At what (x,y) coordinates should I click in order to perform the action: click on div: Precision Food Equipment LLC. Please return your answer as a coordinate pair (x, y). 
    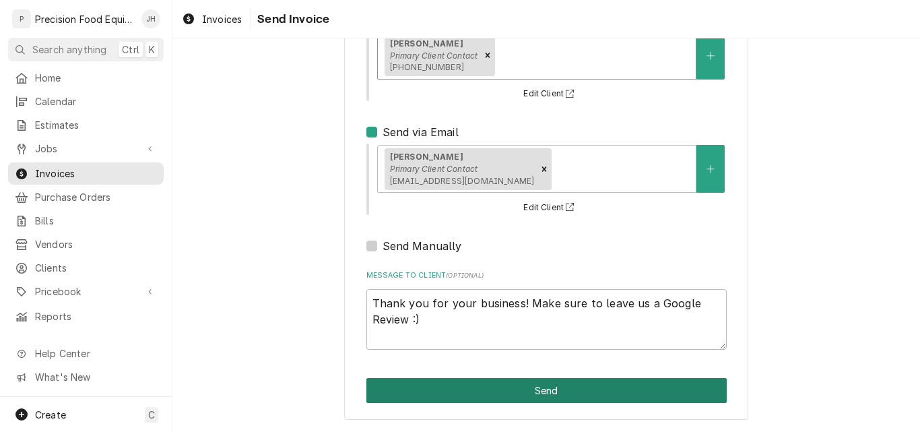
    Looking at the image, I should click on (84, 19).